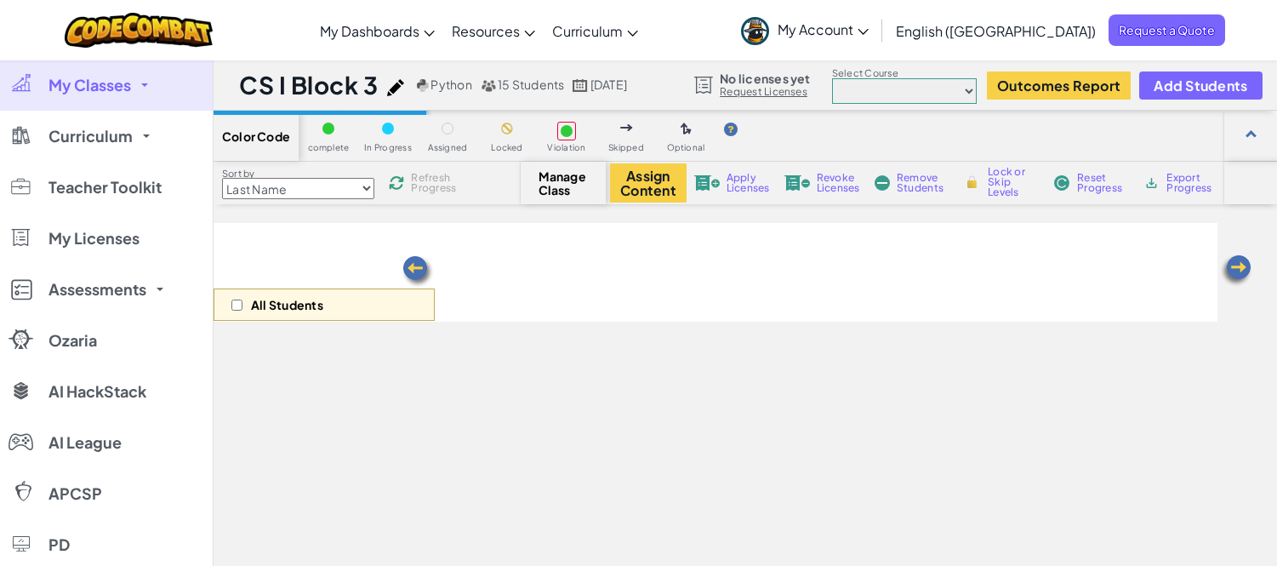  Describe the element at coordinates (765, 78) in the screenshot. I see `span: No licenses yet` at that location.